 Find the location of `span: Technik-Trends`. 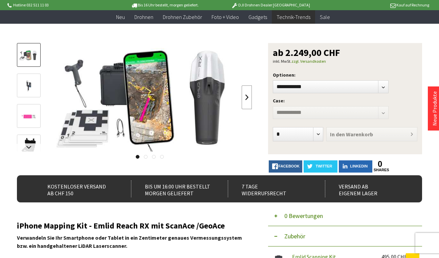

span: Technik-Trends is located at coordinates (294, 17).